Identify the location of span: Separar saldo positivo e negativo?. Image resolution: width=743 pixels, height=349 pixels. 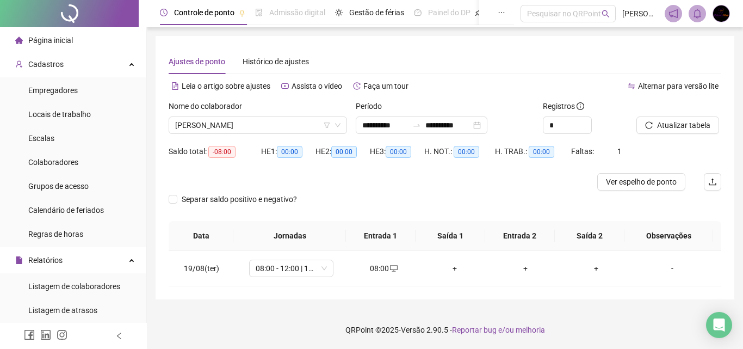
(239, 199).